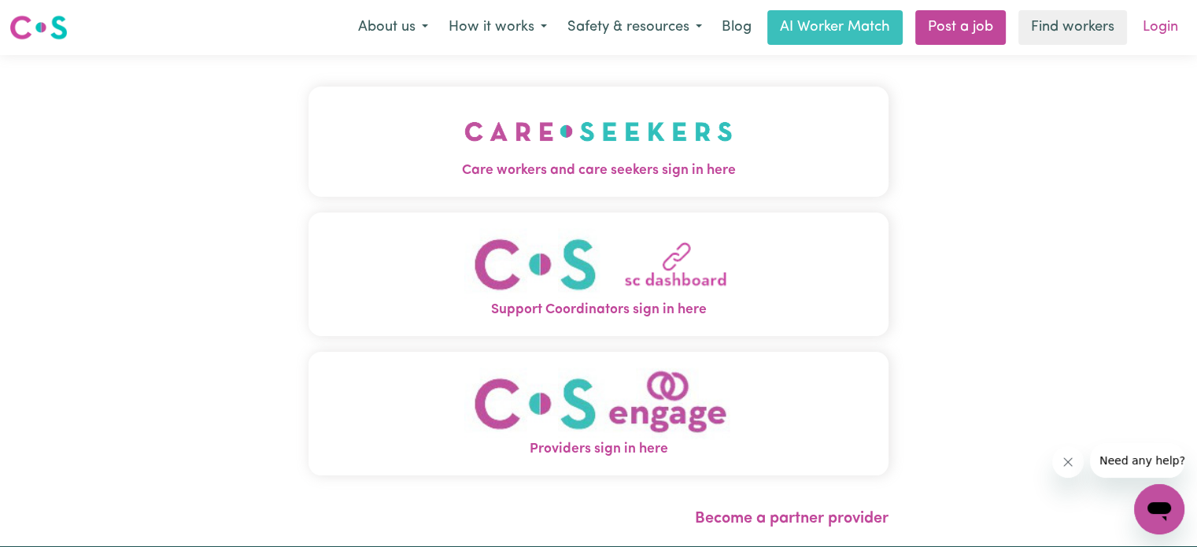 This screenshot has width=1197, height=547. I want to click on span: Care workers and care seekers sign in here, so click(598, 171).